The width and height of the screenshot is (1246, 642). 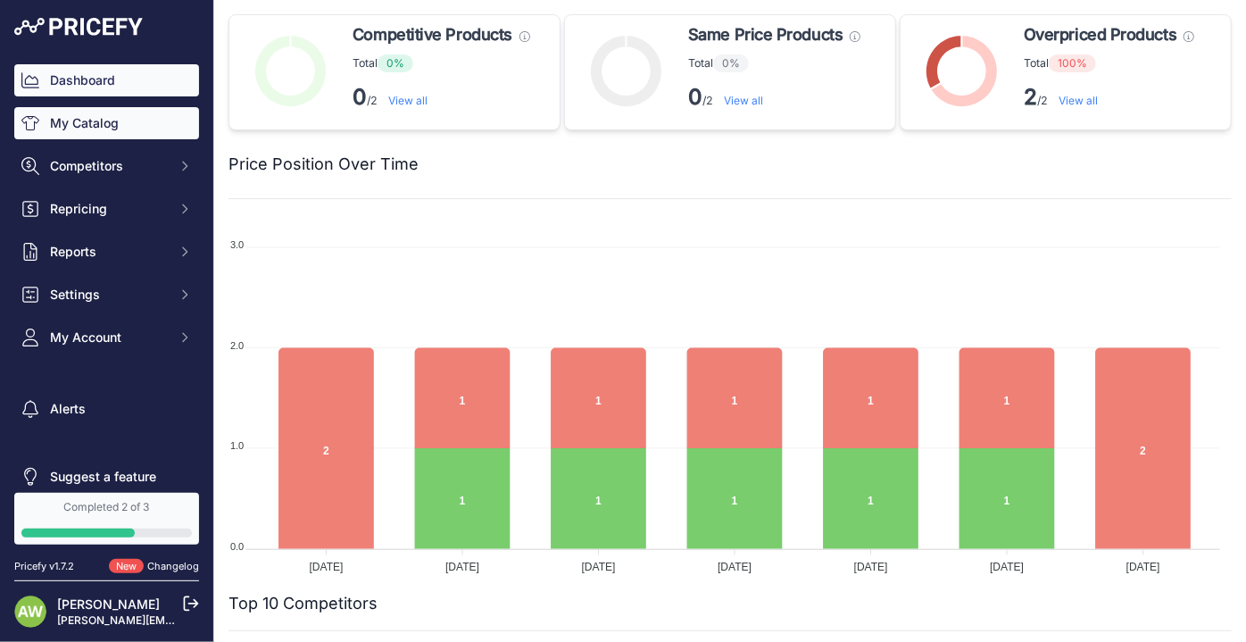 I want to click on div: Completed 2 of 3, so click(x=106, y=507).